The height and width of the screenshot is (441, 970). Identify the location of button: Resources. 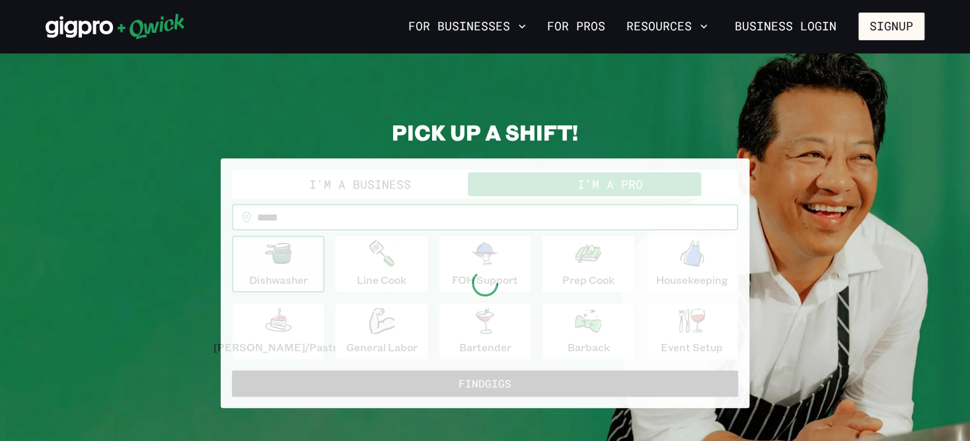
(667, 26).